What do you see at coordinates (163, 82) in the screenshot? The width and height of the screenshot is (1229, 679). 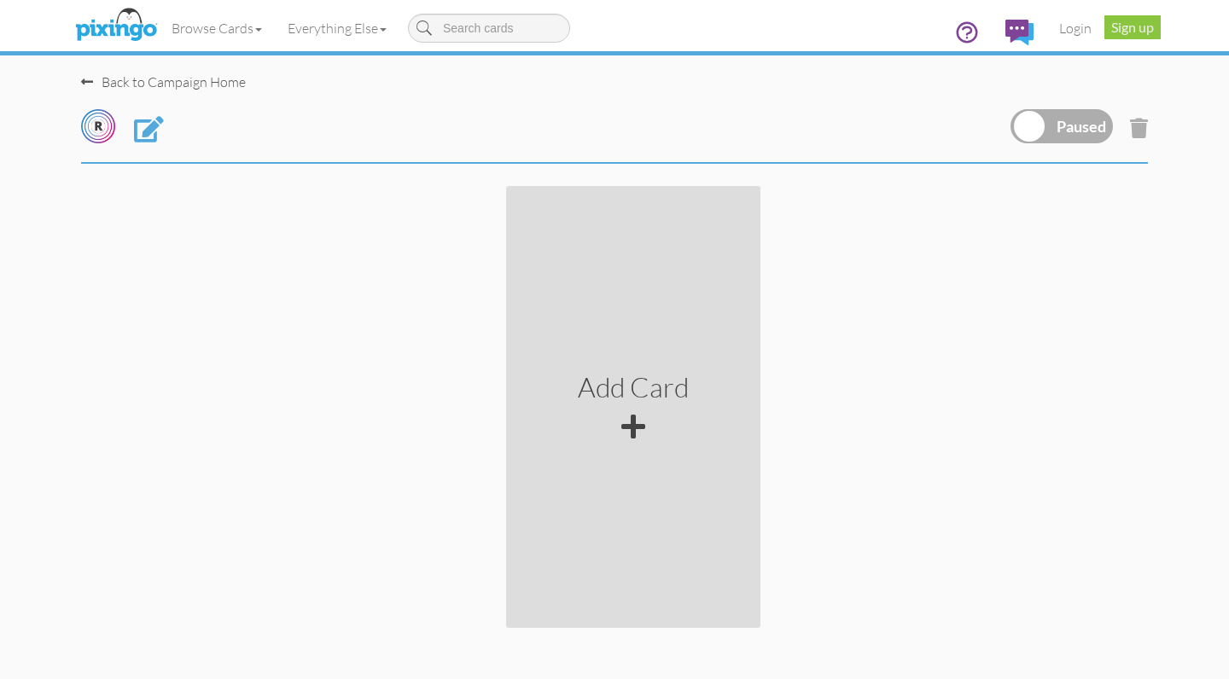 I see `div: Back to Campaign Home` at bounding box center [163, 82].